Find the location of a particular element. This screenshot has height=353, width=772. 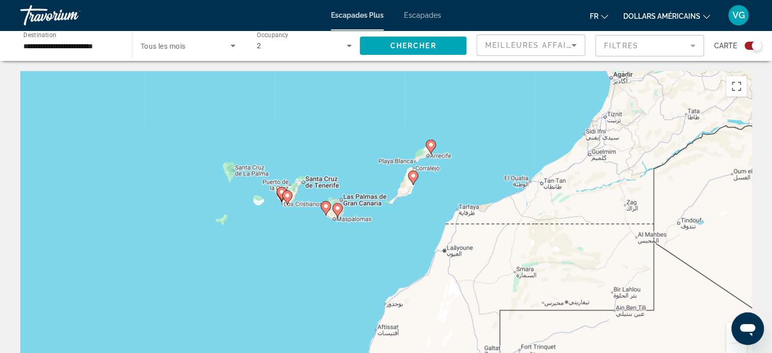

button: Changer de langue is located at coordinates (599, 16).